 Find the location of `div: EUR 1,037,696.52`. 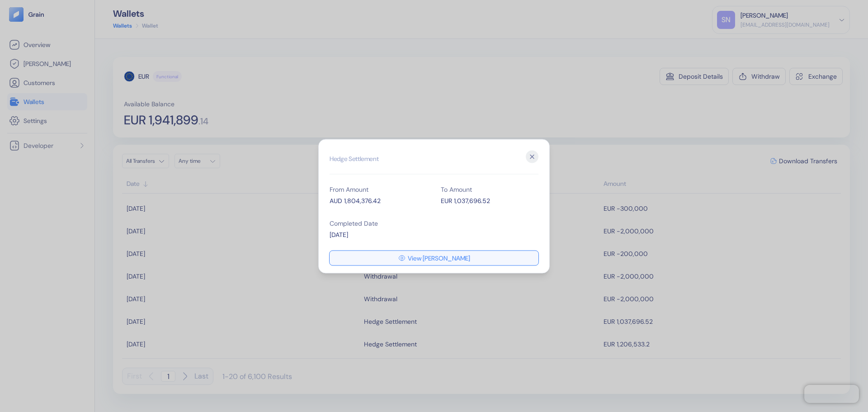

div: EUR 1,037,696.52 is located at coordinates (489, 200).